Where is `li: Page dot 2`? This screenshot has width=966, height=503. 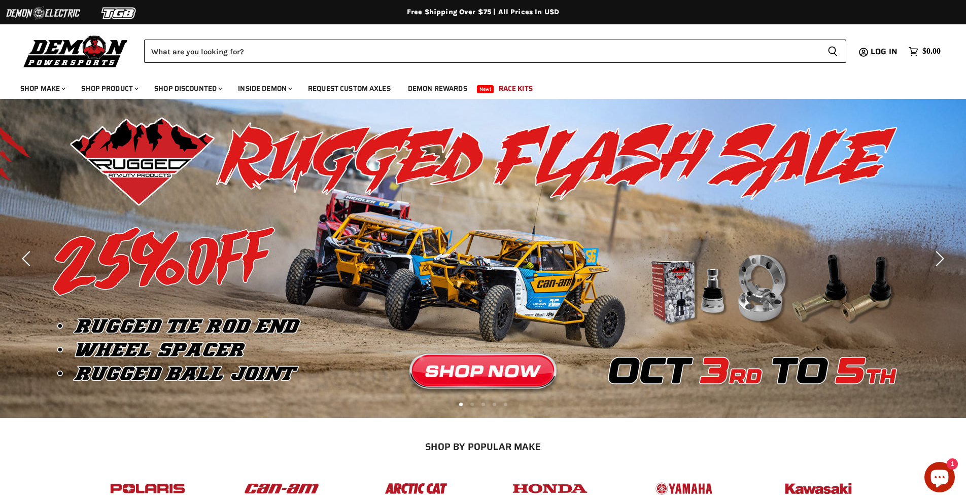
li: Page dot 2 is located at coordinates (472, 404).